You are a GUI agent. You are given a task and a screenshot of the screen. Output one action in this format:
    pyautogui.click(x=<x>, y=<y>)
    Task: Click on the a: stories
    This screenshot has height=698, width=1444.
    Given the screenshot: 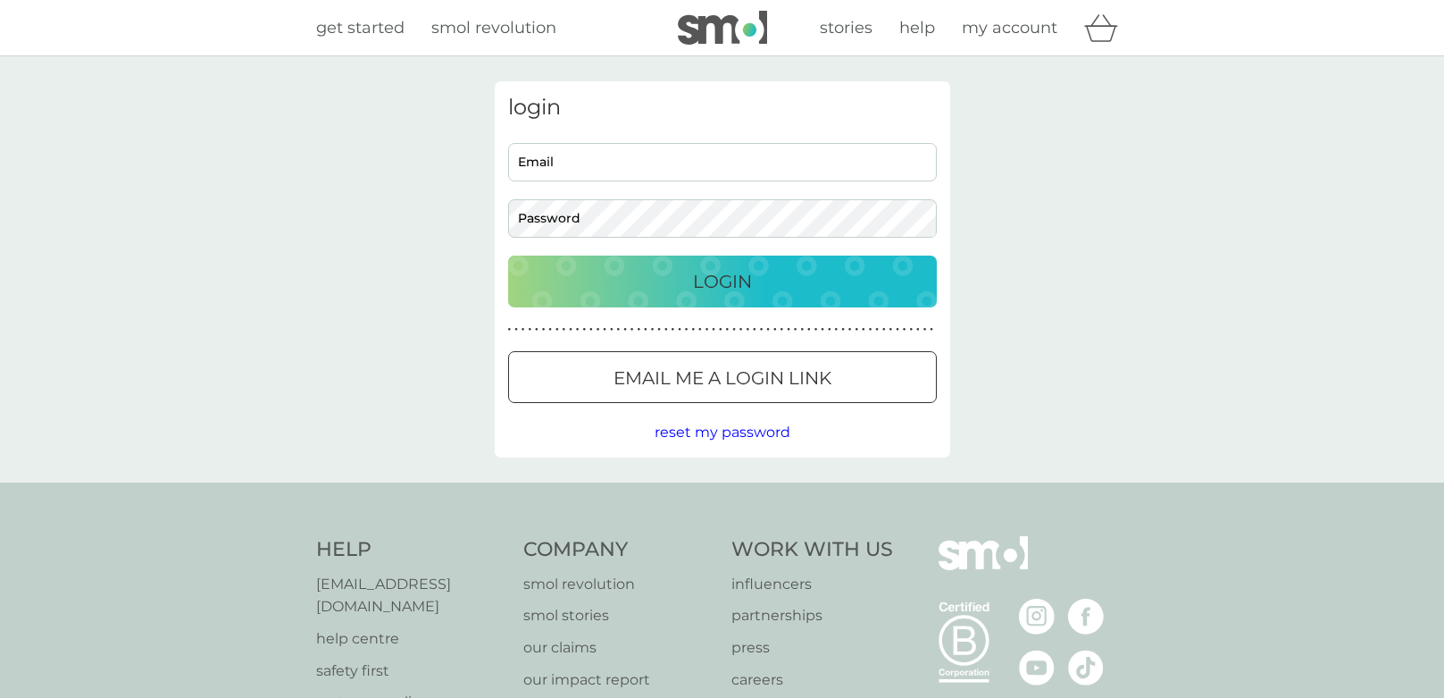 What is the action you would take?
    pyautogui.click(x=846, y=28)
    